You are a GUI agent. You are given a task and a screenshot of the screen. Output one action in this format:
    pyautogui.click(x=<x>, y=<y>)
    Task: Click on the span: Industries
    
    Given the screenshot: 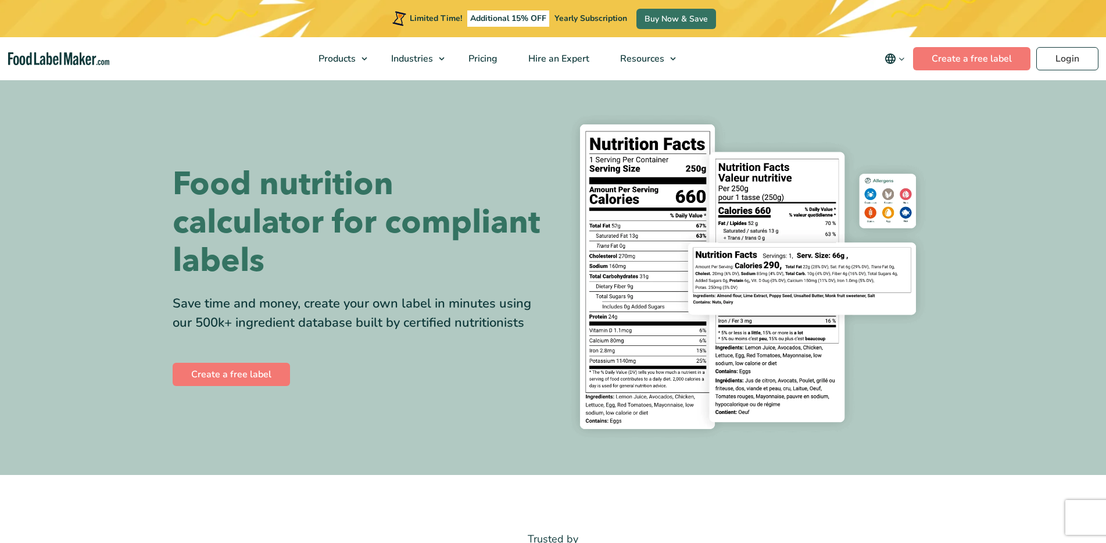 What is the action you would take?
    pyautogui.click(x=411, y=59)
    